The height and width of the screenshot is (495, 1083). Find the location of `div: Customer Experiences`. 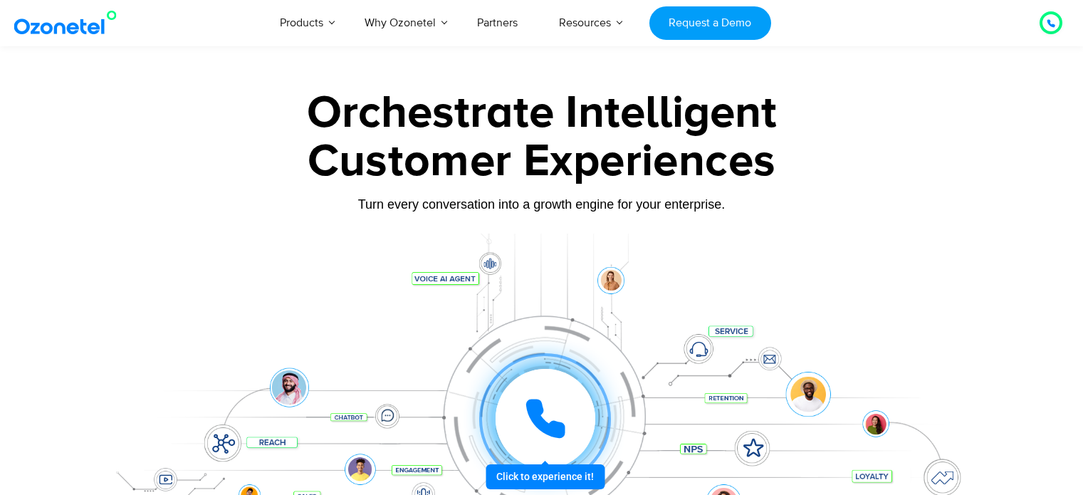

div: Customer Experiences is located at coordinates (542, 162).